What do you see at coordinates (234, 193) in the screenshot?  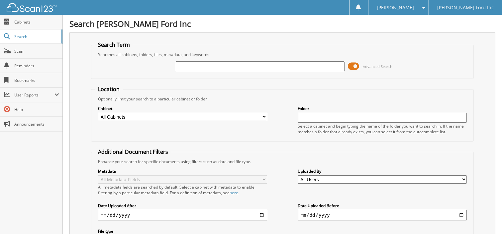 I see `a: here` at bounding box center [234, 193].